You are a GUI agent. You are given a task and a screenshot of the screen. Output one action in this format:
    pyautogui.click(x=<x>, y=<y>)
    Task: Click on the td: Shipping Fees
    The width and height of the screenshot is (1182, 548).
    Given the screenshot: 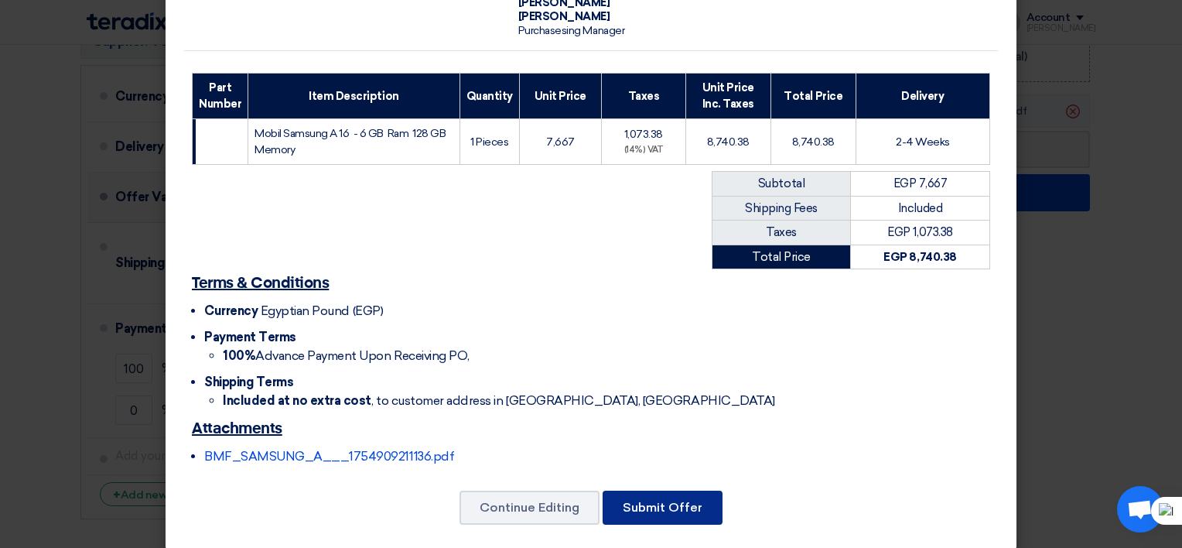 What is the action you would take?
    pyautogui.click(x=781, y=208)
    